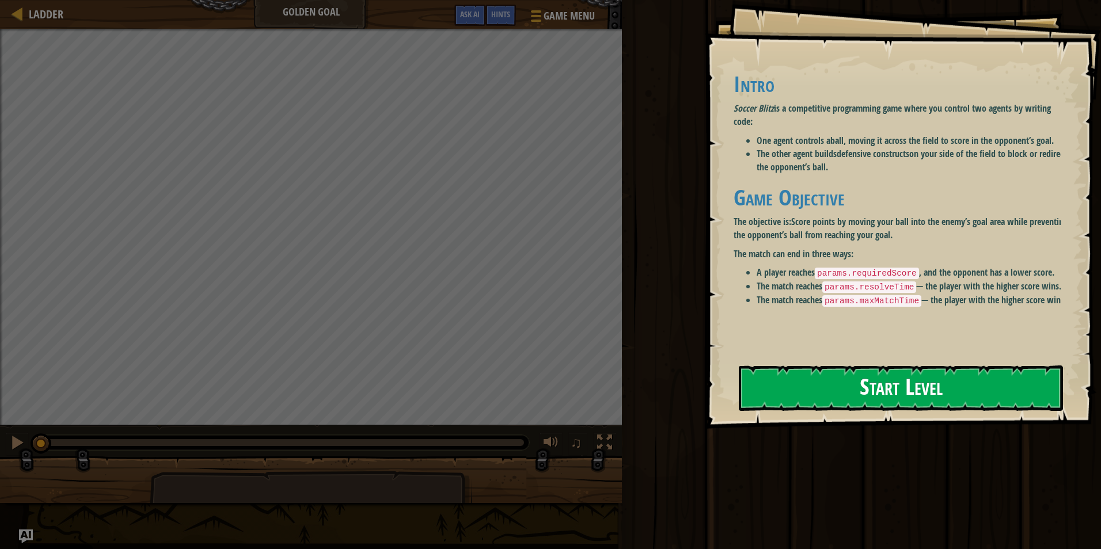  Describe the element at coordinates (872, 301) in the screenshot. I see `code: params.maxMatchTime` at that location.